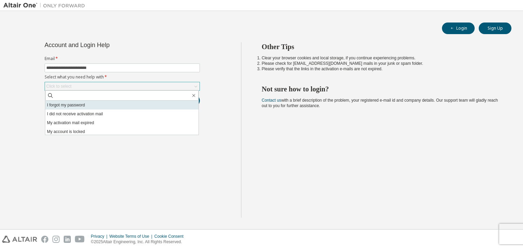 The width and height of the screenshot is (523, 249). I want to click on div: Website Terms of Use, so click(132, 236).